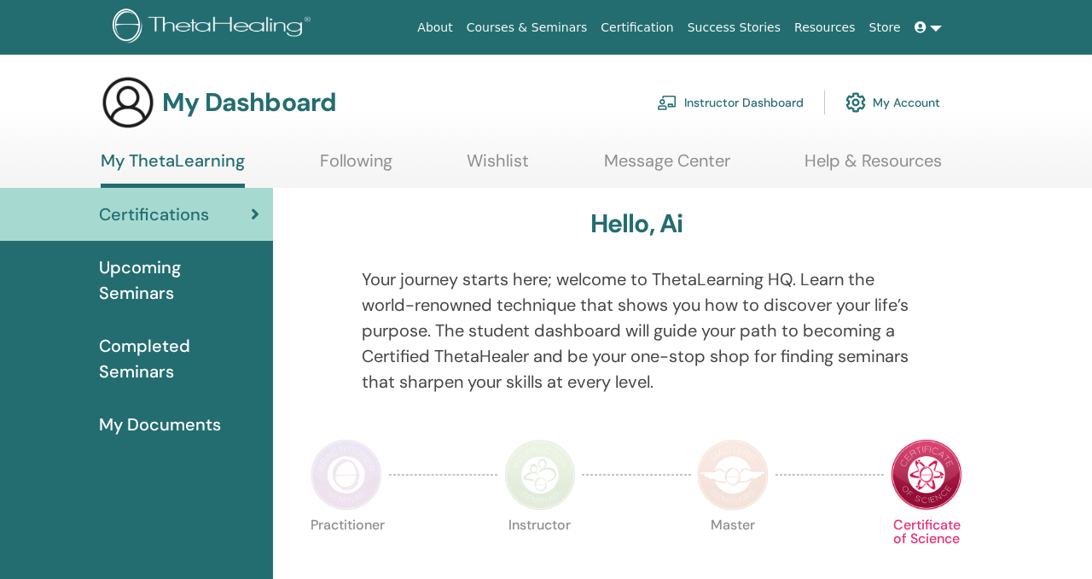  I want to click on a: Following, so click(356, 166).